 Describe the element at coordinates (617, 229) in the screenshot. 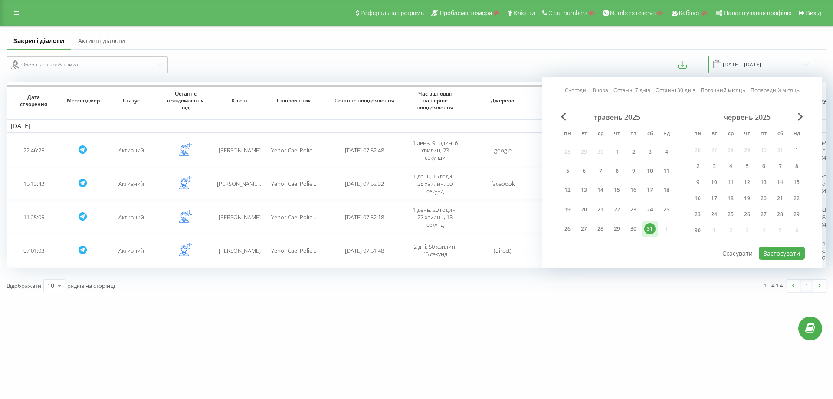

I see `div: чт 29 трав 2025 р.` at that location.